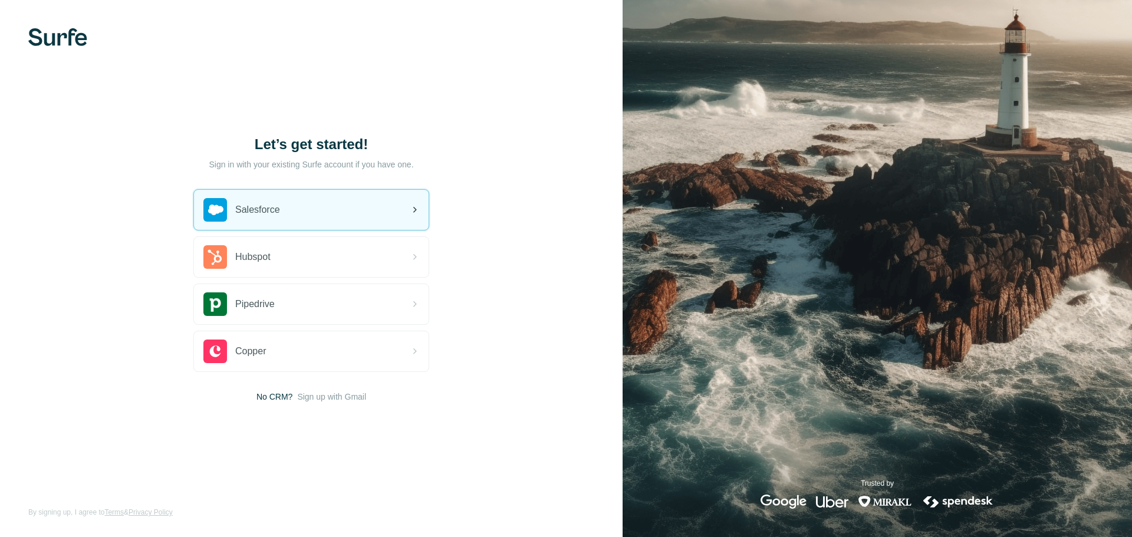 Image resolution: width=1132 pixels, height=537 pixels. I want to click on span: Sign up with Gmail, so click(331, 397).